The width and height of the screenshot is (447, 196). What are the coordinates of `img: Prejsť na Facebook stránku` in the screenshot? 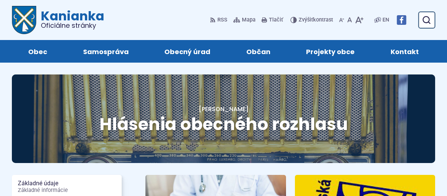 It's located at (401, 20).